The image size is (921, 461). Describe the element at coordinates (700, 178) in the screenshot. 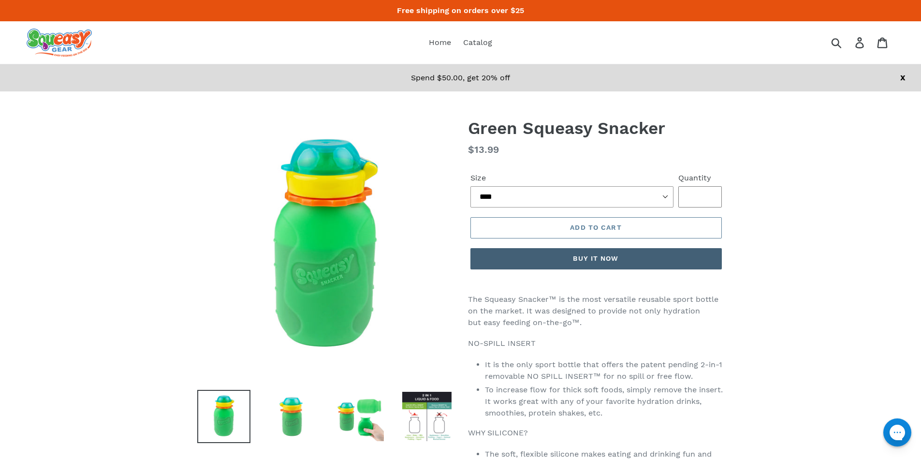

I see `label: Quantity` at that location.